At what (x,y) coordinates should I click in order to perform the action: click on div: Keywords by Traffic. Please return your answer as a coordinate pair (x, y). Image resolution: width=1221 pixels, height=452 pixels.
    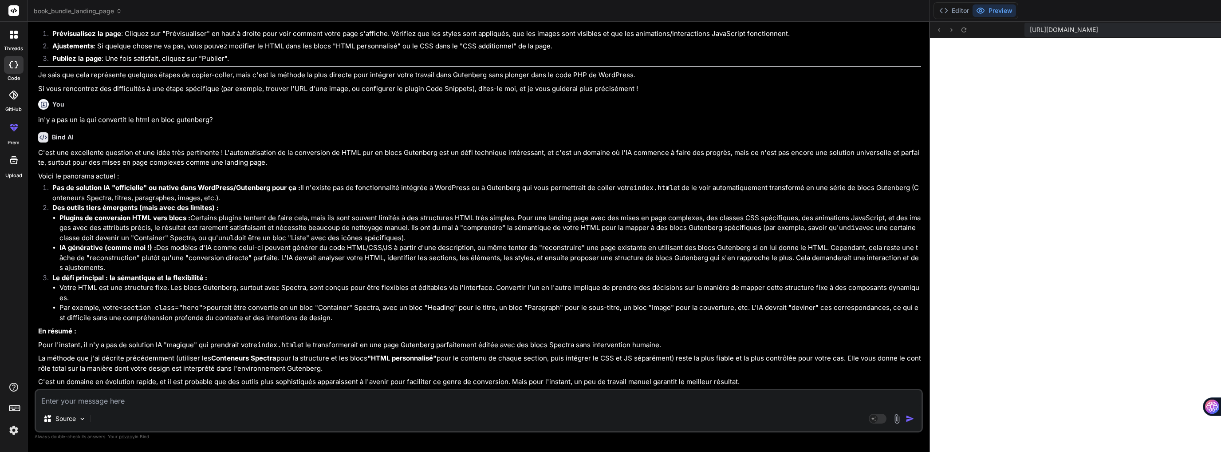
    Looking at the image, I should click on (124, 55).